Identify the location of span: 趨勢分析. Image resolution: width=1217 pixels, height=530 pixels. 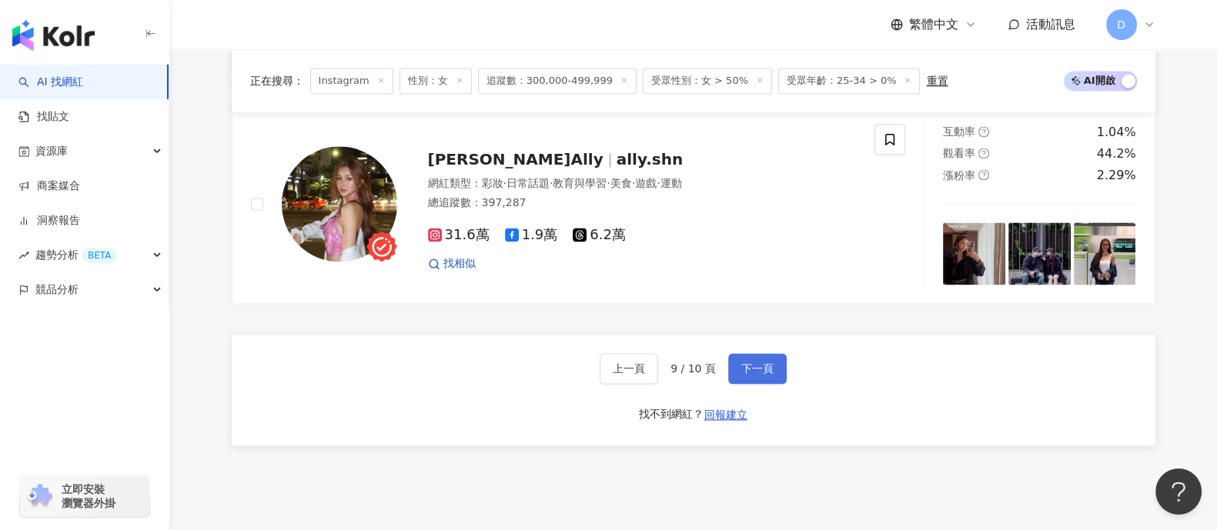
(76, 255).